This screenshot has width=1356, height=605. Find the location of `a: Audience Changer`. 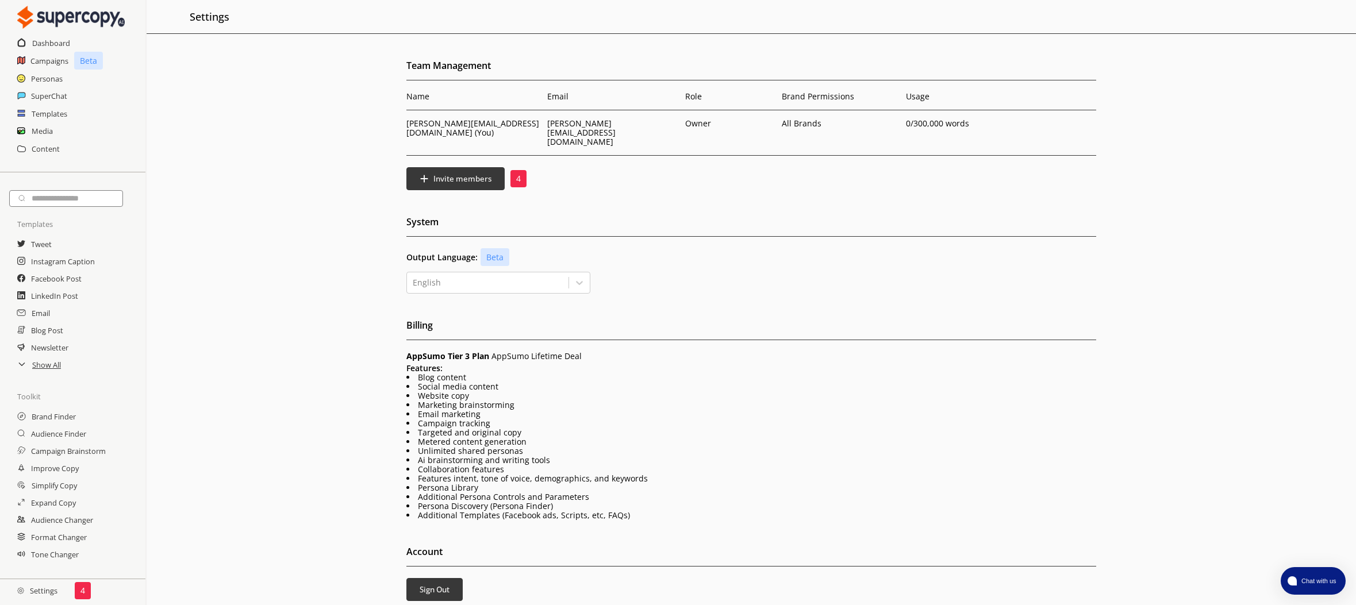

a: Audience Changer is located at coordinates (62, 520).